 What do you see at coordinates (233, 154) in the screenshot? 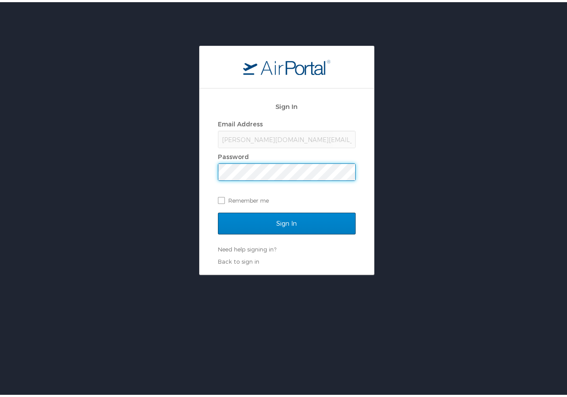
I see `label: Password` at bounding box center [233, 154].